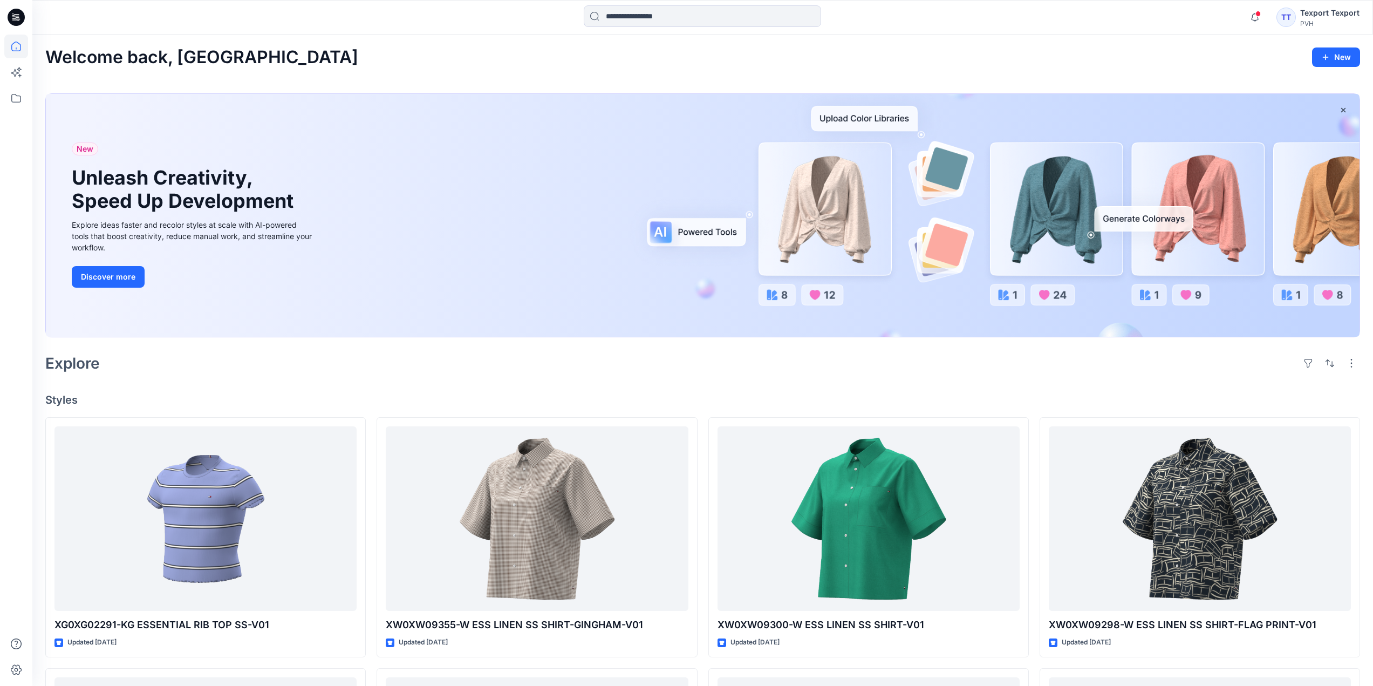 The width and height of the screenshot is (1373, 686). Describe the element at coordinates (72, 363) in the screenshot. I see `h2: Explore` at that location.